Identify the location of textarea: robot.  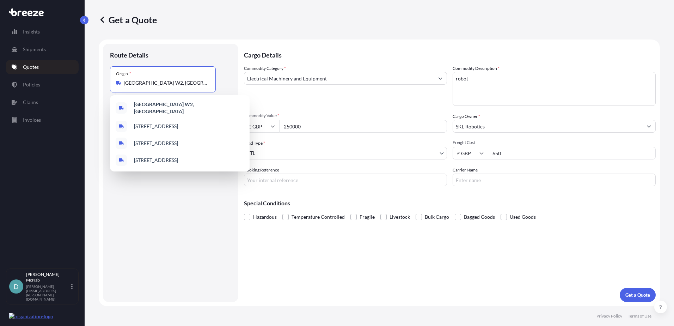
(554, 89).